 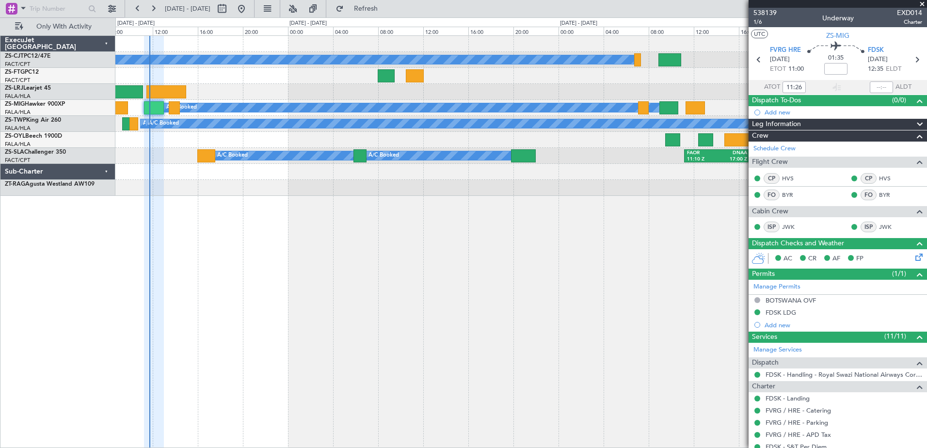 What do you see at coordinates (765, 13) in the screenshot?
I see `span: 538139` at bounding box center [765, 13].